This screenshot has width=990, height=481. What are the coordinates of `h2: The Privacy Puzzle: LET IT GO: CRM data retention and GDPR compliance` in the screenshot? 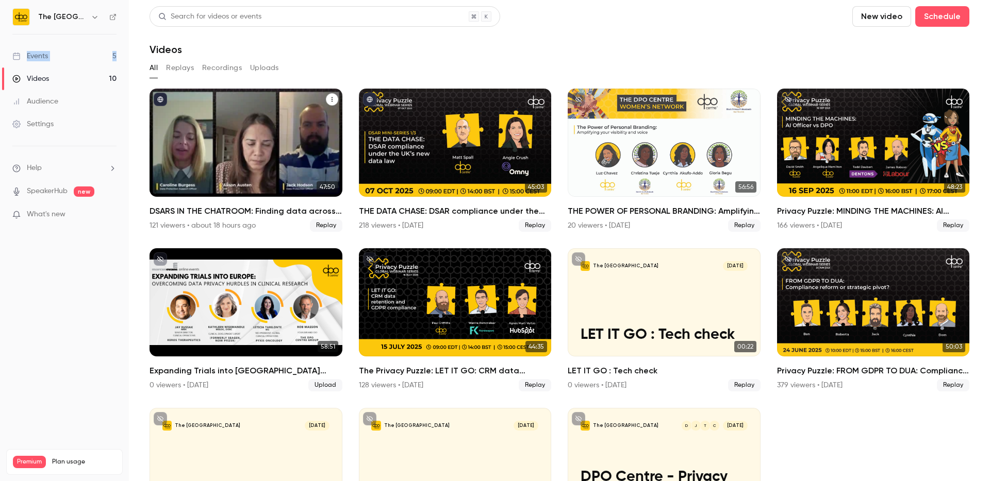 It's located at (455, 371).